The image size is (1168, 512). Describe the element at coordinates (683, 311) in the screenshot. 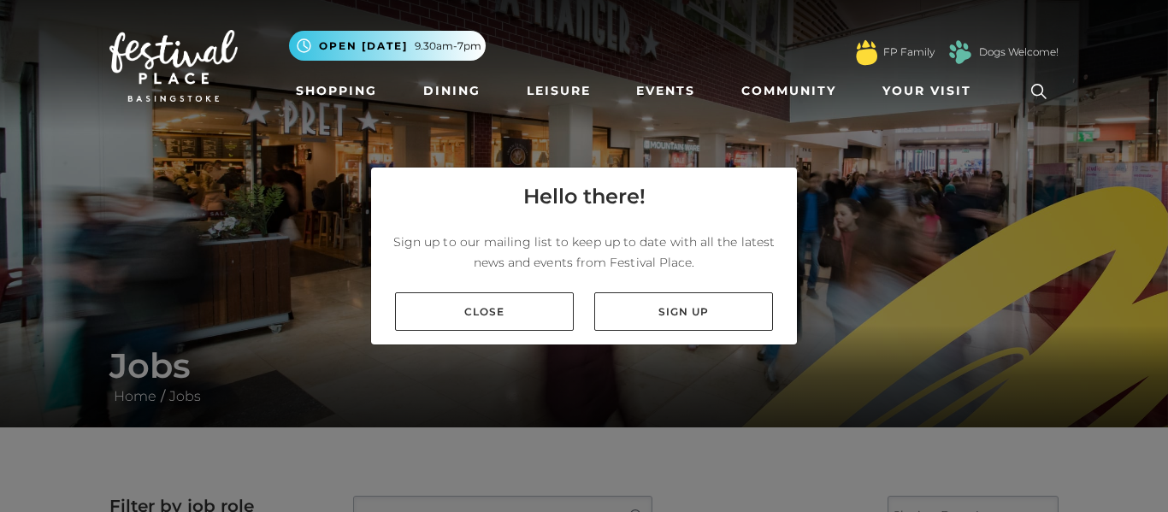

I see `a: Sign up` at that location.